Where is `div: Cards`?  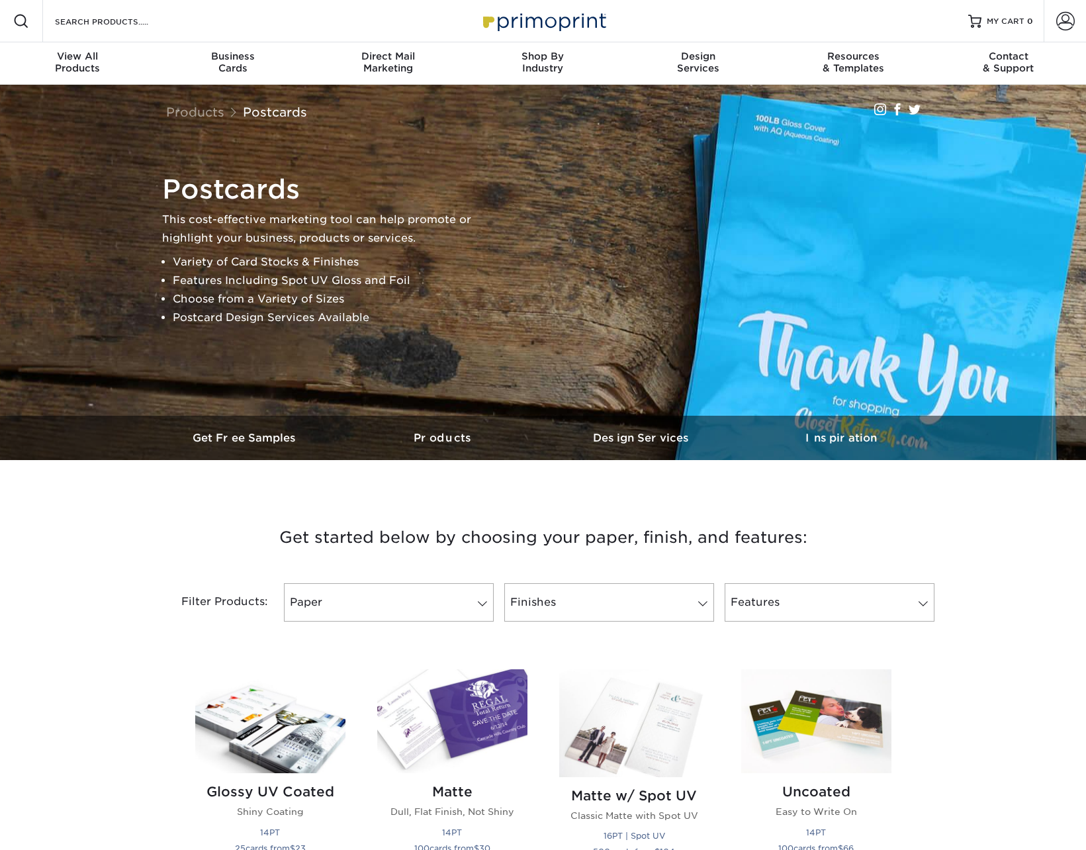
div: Cards is located at coordinates (232, 62).